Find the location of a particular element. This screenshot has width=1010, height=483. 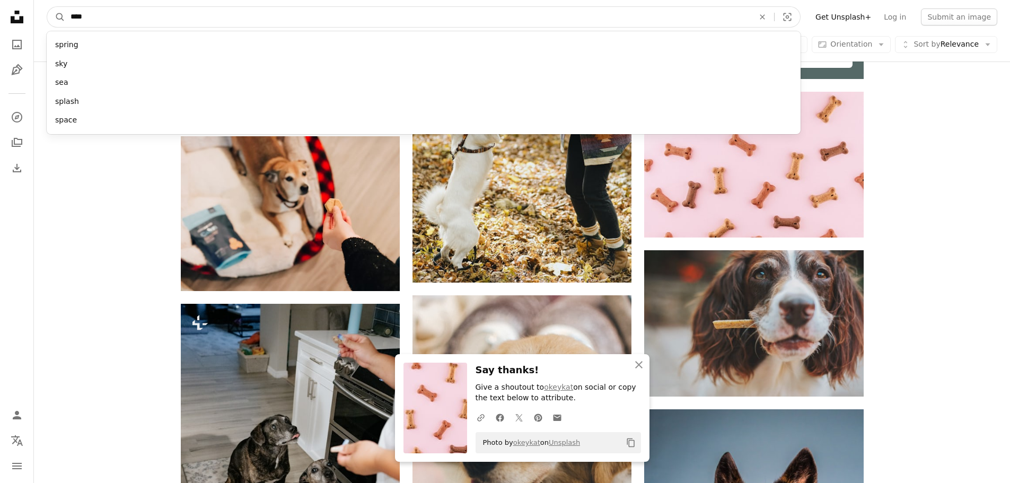

a: Collections is located at coordinates (17, 143).